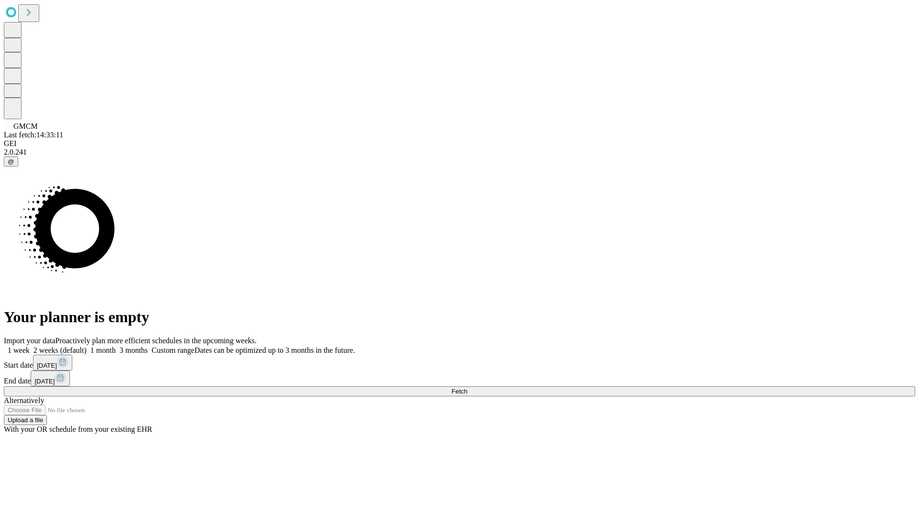  I want to click on span: 1 month, so click(103, 350).